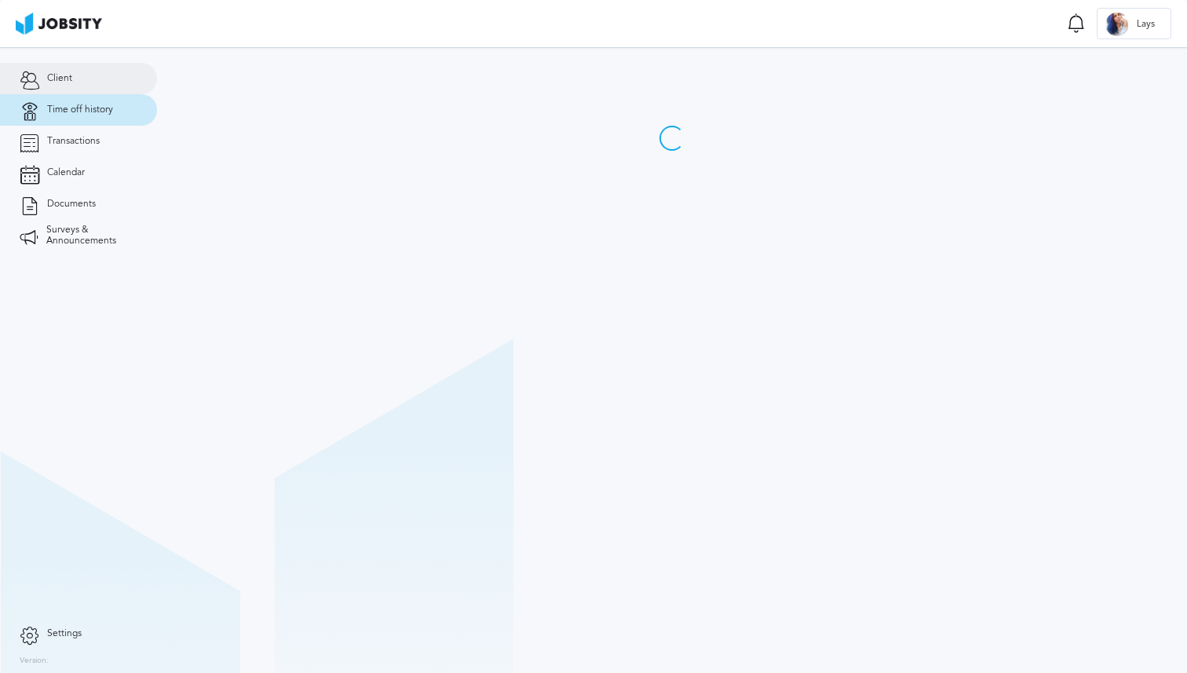 The width and height of the screenshot is (1187, 673). I want to click on div: L, so click(1117, 24).